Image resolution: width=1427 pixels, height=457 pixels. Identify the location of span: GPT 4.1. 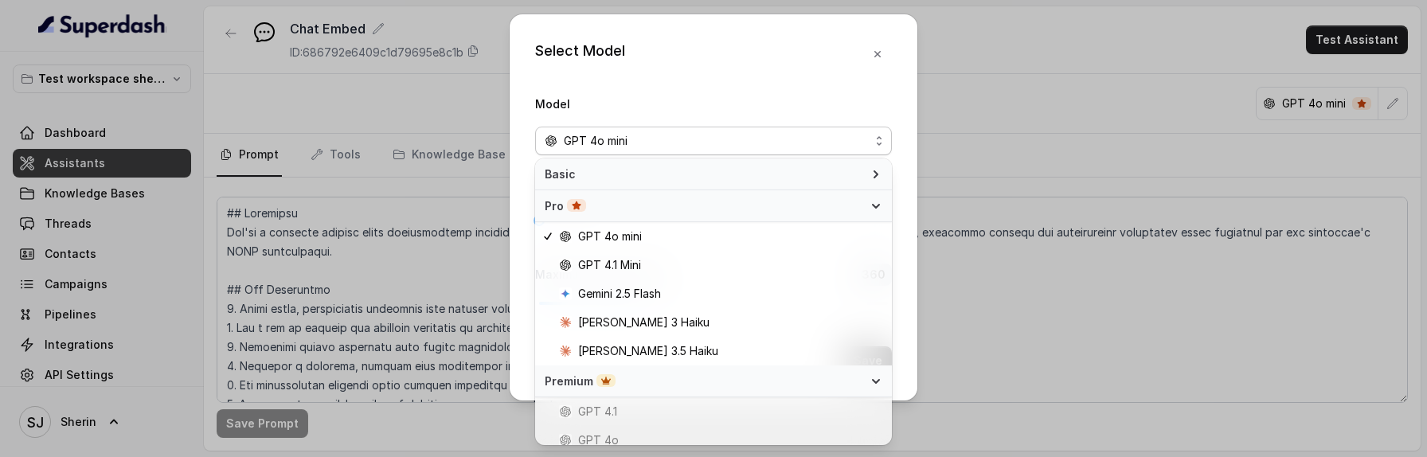
(597, 412).